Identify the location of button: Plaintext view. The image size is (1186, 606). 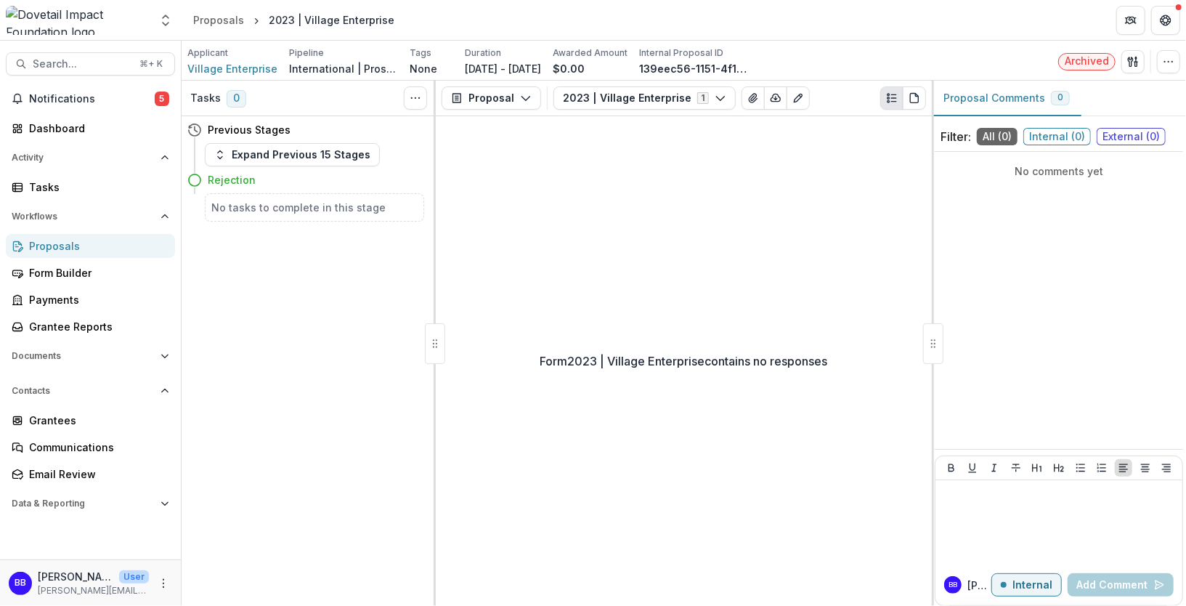
(892, 98).